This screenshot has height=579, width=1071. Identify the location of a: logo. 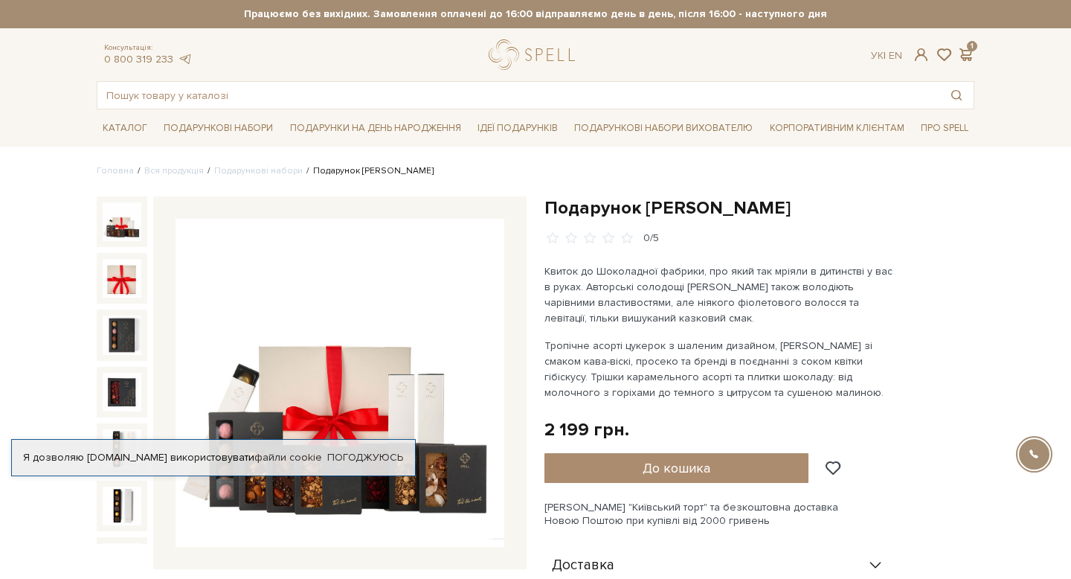
(535, 54).